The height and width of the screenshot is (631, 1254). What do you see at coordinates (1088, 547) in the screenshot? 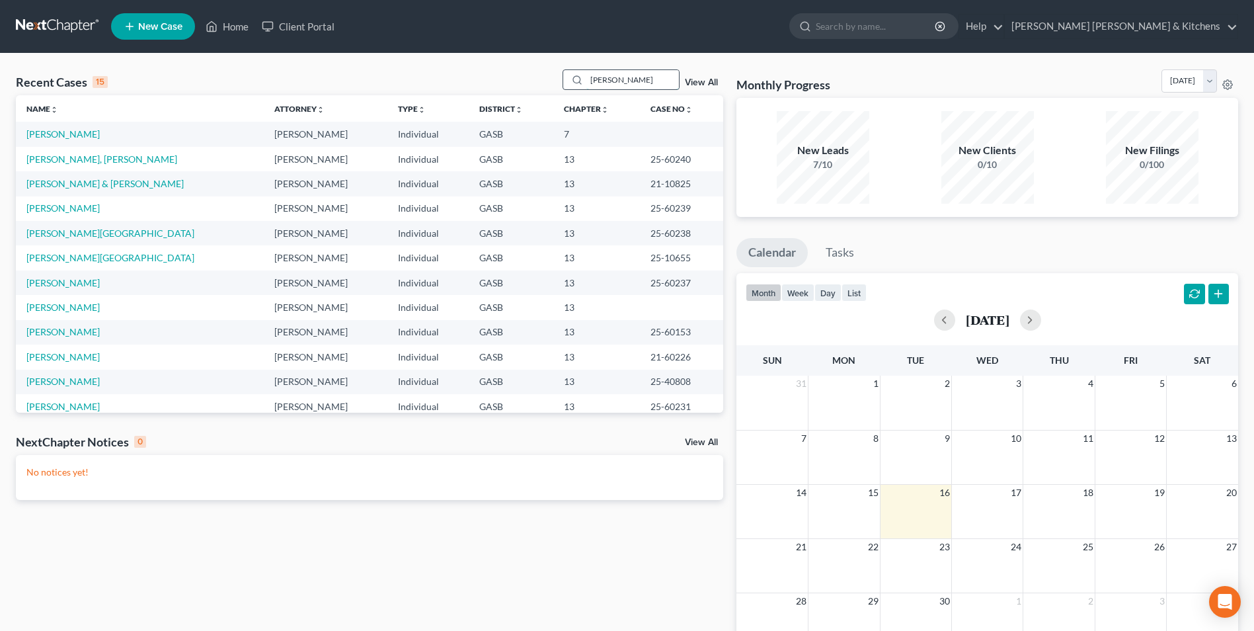
I see `span: 25` at bounding box center [1088, 547].